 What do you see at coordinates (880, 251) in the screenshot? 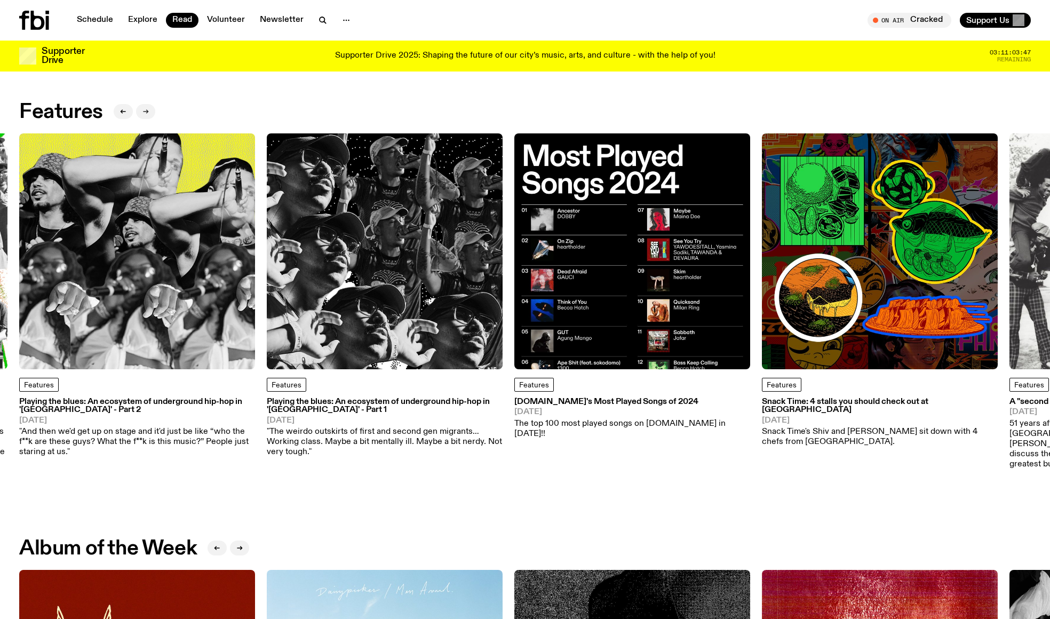
I see `img: An art collage showing different foods.` at bounding box center [880, 251].